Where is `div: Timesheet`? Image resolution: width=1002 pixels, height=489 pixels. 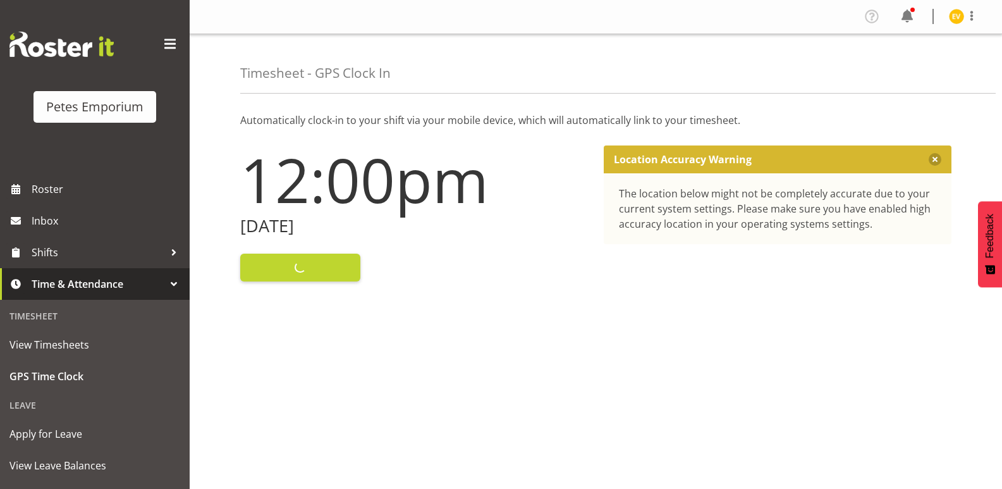 div: Timesheet is located at coordinates (95, 315).